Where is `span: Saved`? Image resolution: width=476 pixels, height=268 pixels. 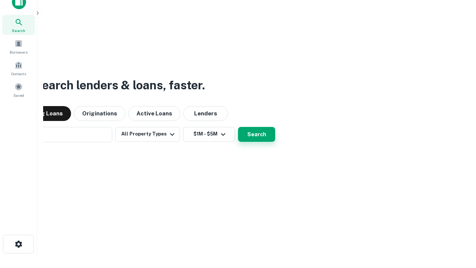 span: Saved is located at coordinates (19, 95).